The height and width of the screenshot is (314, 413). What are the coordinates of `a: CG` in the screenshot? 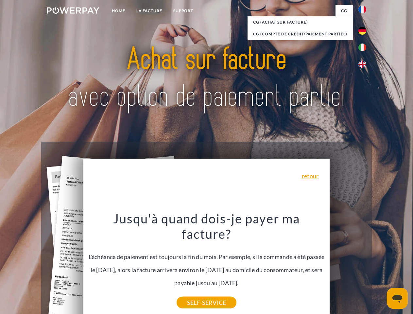 It's located at (344, 11).